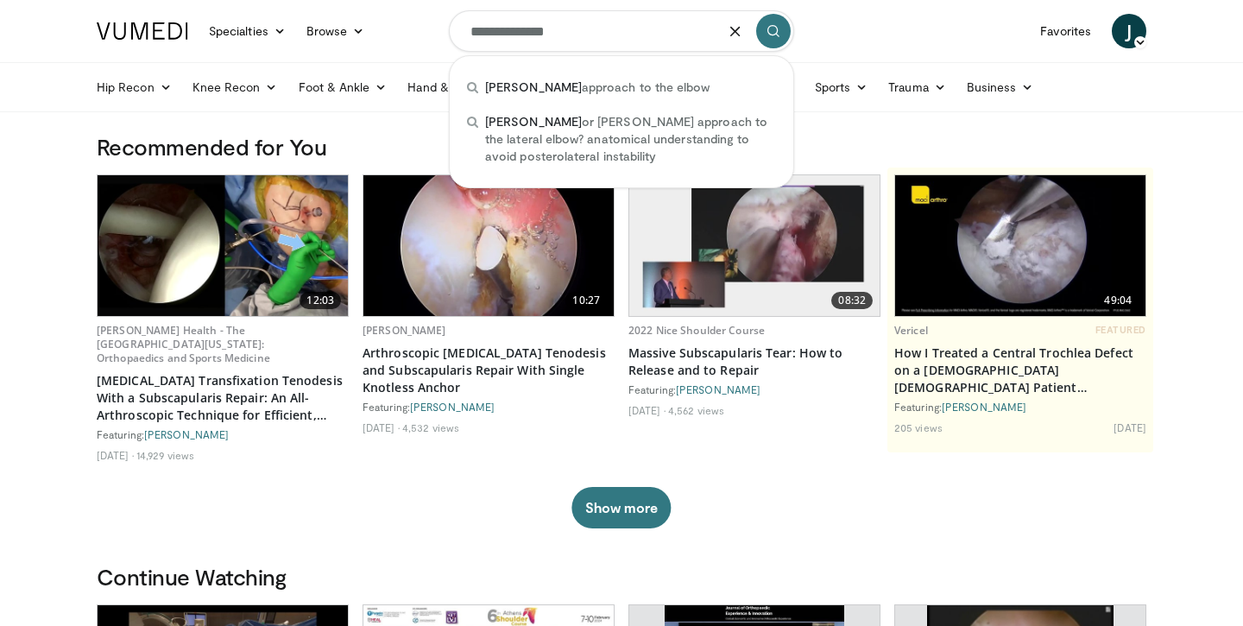 Image resolution: width=1243 pixels, height=626 pixels. I want to click on a: Vericel, so click(911, 330).